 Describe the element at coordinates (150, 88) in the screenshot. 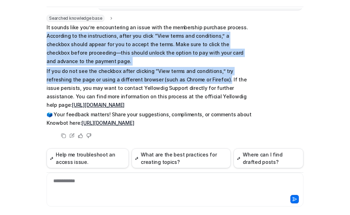

I see `p: If you do not see the checkbox after clicking “View terms and conditions,” try refreshing the pag...` at that location.